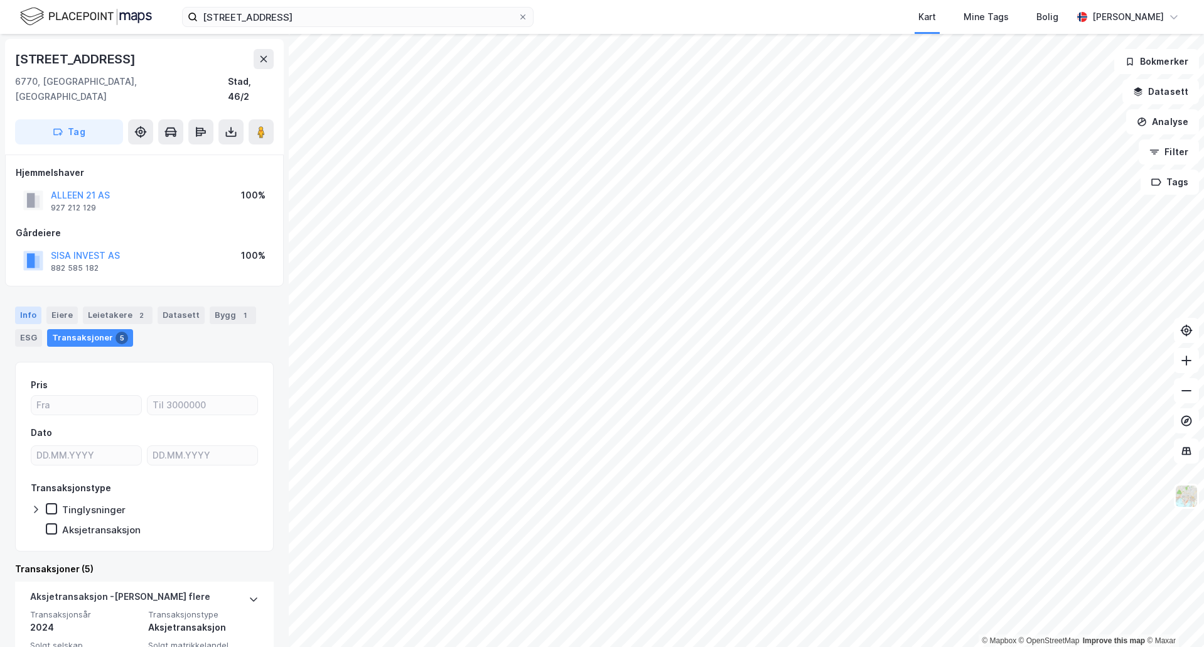 The height and width of the screenshot is (647, 1204). What do you see at coordinates (1047, 17) in the screenshot?
I see `div: Bolig` at bounding box center [1047, 17].